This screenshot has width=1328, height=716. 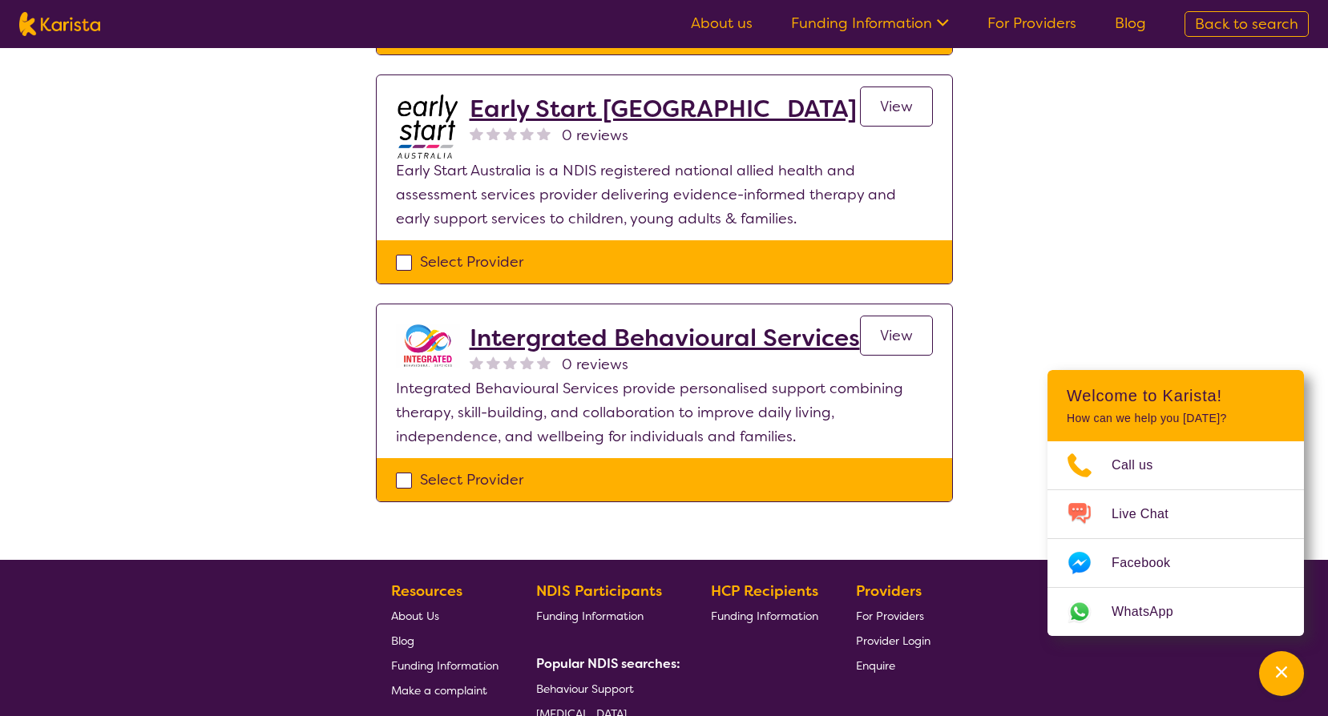 What do you see at coordinates (585, 689) in the screenshot?
I see `span: Behaviour Support` at bounding box center [585, 689].